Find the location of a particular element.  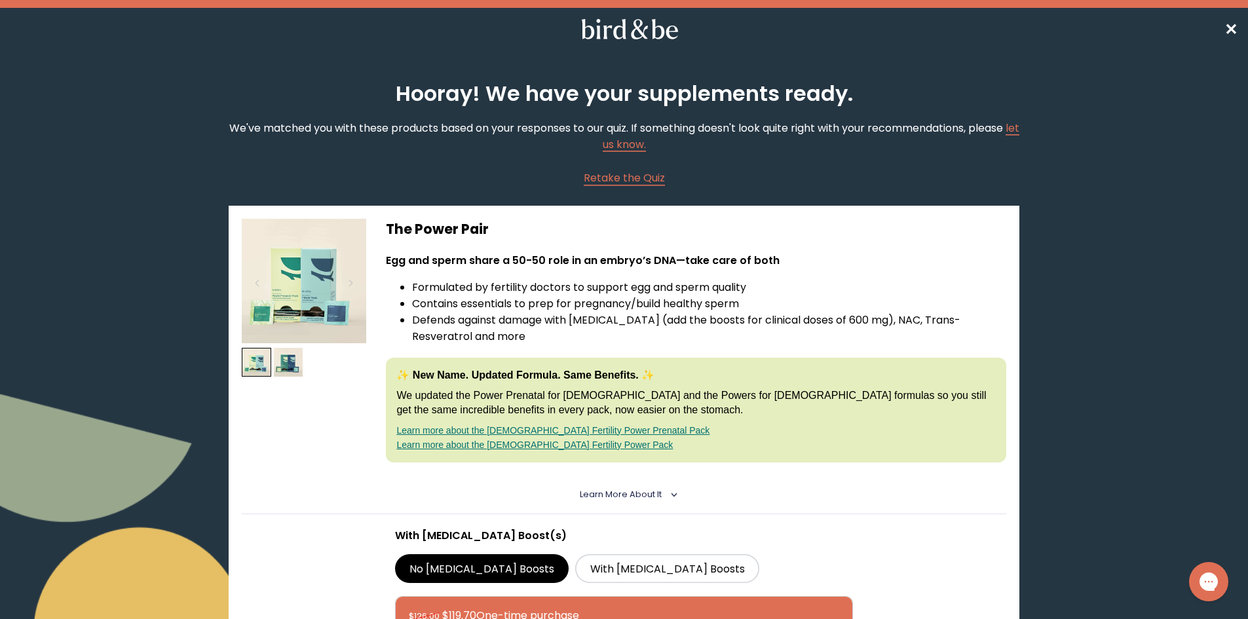

button: Gorgias live chat is located at coordinates (26, 24).